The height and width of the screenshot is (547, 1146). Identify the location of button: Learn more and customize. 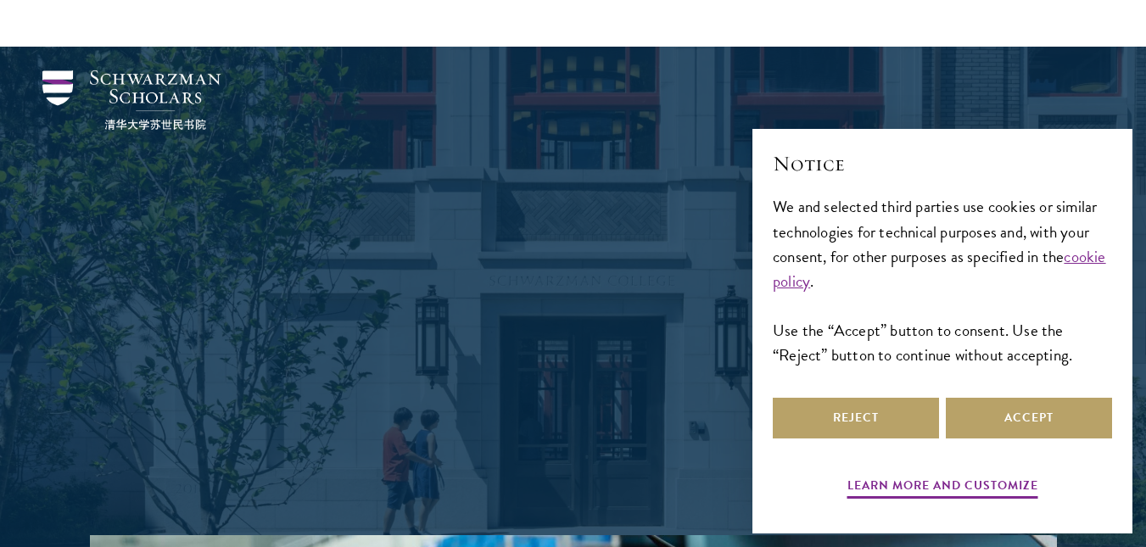
(943, 488).